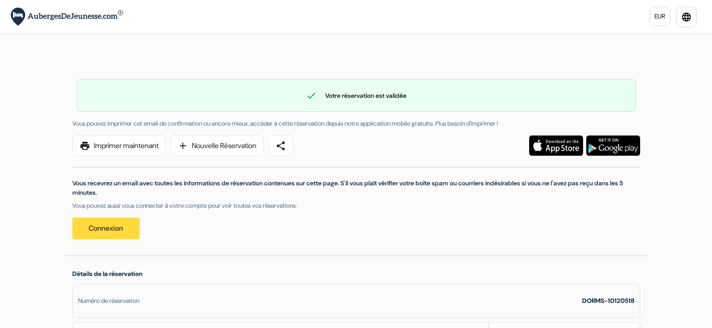 The width and height of the screenshot is (712, 328). What do you see at coordinates (281, 146) in the screenshot?
I see `span: share` at bounding box center [281, 146].